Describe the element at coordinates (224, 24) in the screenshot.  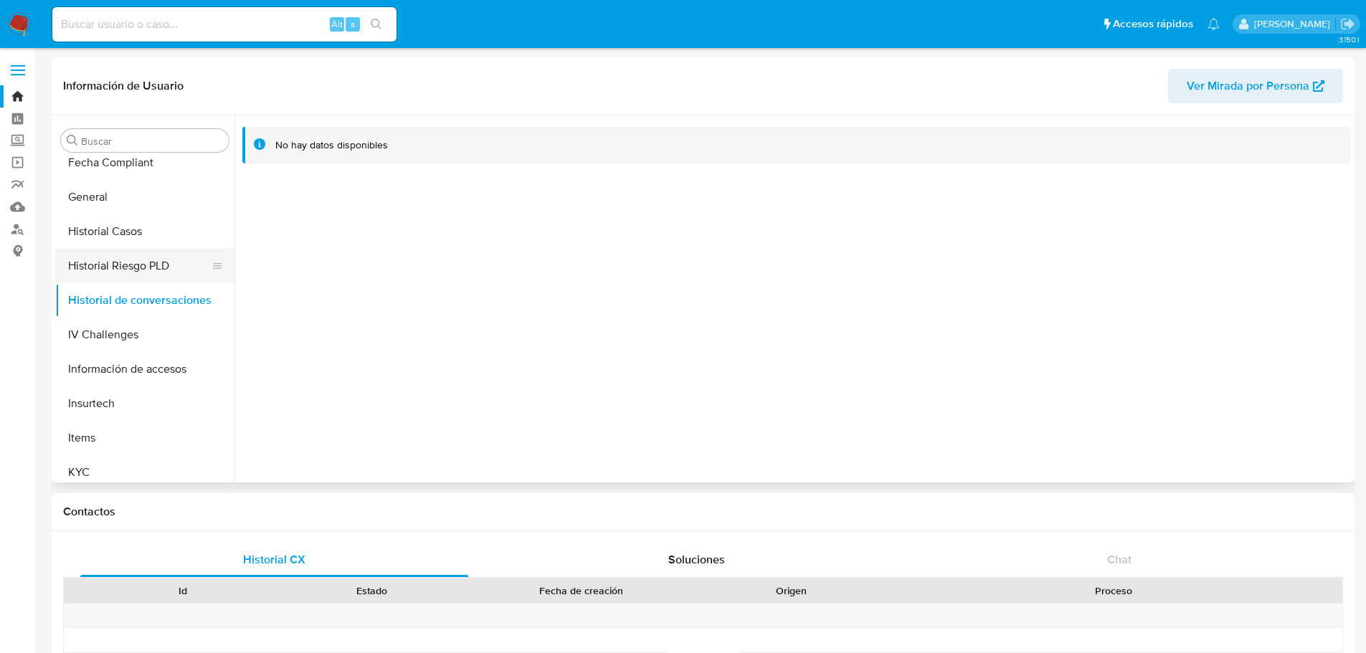
I see `input: Buscar usuario o caso...` at that location.